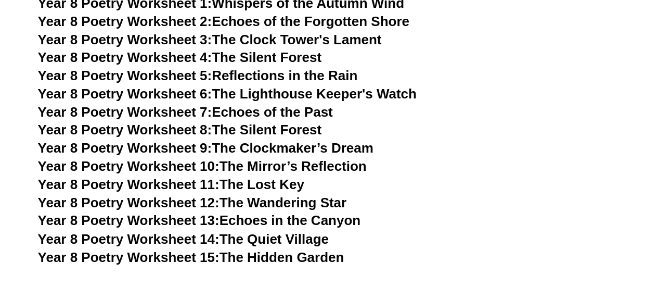 Image resolution: width=658 pixels, height=287 pixels. I want to click on a: Year 8 Poetry Worksheet 6:The Lighthouse Keeper's Watch, so click(227, 94).